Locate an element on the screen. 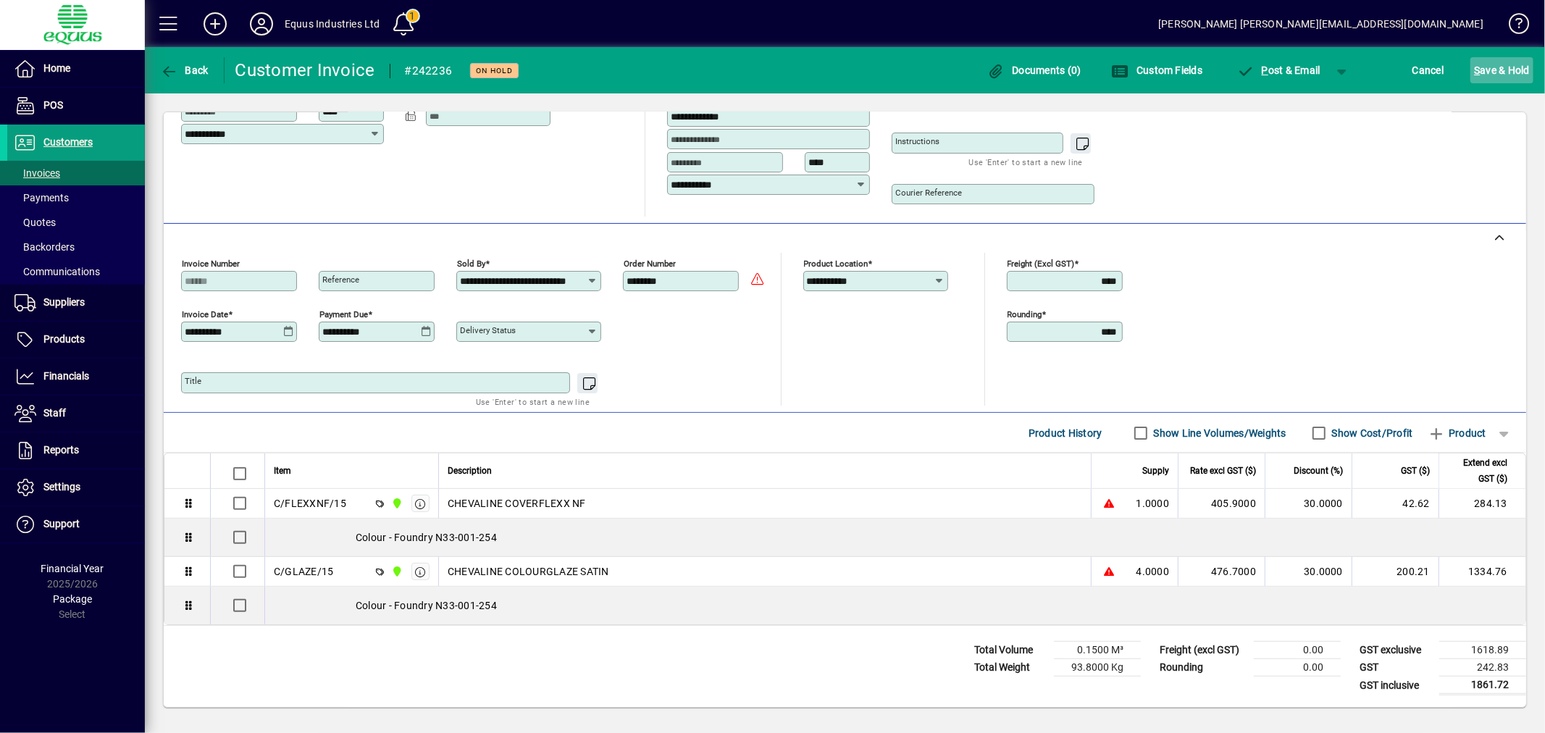 Image resolution: width=1545 pixels, height=733 pixels. span: Product History is located at coordinates (1066, 433).